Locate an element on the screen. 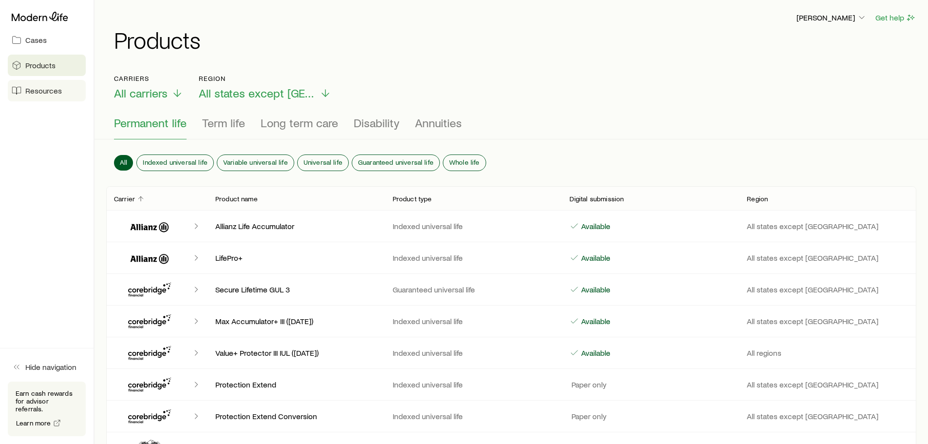  button: All is located at coordinates (123, 163).